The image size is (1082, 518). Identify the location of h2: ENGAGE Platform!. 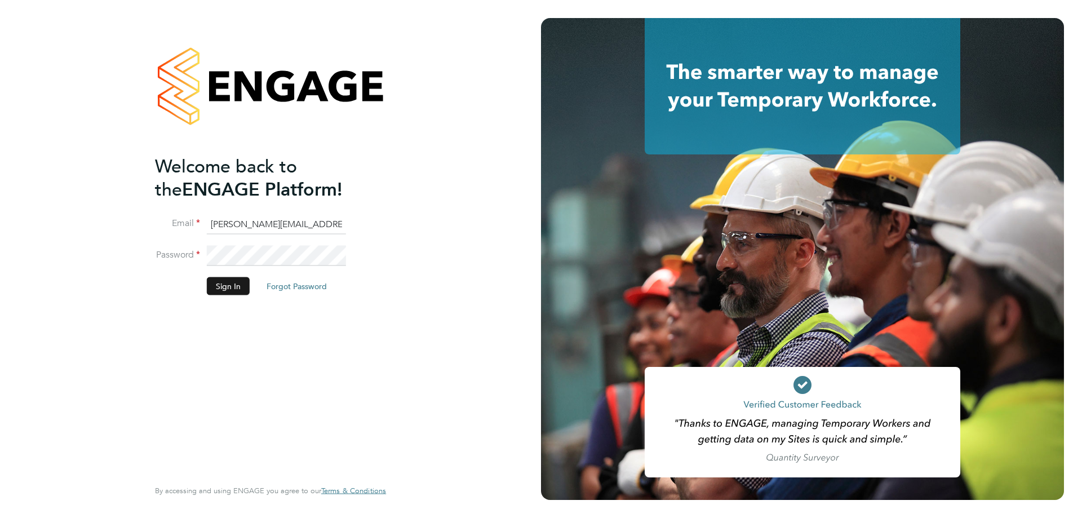
(265, 178).